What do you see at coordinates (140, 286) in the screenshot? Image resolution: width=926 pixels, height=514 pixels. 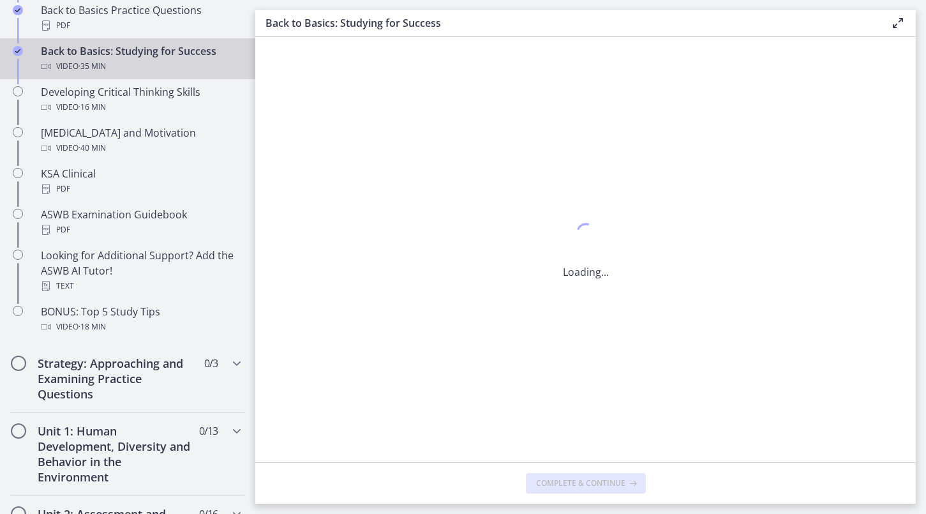 I see `div: Text` at bounding box center [140, 286].